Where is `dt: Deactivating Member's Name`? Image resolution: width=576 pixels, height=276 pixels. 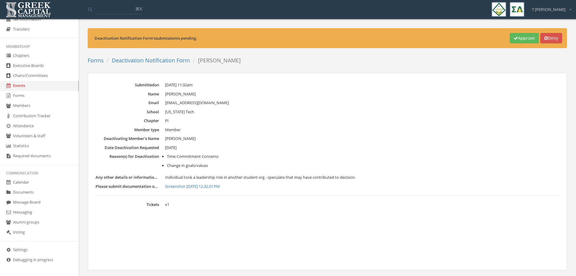 dt: Deactivating Member's Name is located at coordinates (127, 138).